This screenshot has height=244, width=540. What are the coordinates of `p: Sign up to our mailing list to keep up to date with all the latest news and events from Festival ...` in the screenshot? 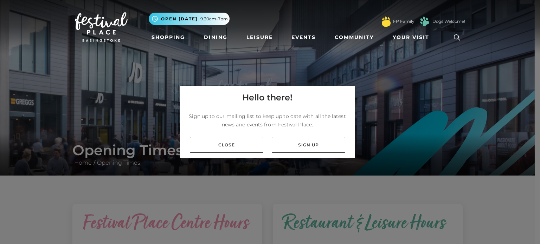 It's located at (268, 121).